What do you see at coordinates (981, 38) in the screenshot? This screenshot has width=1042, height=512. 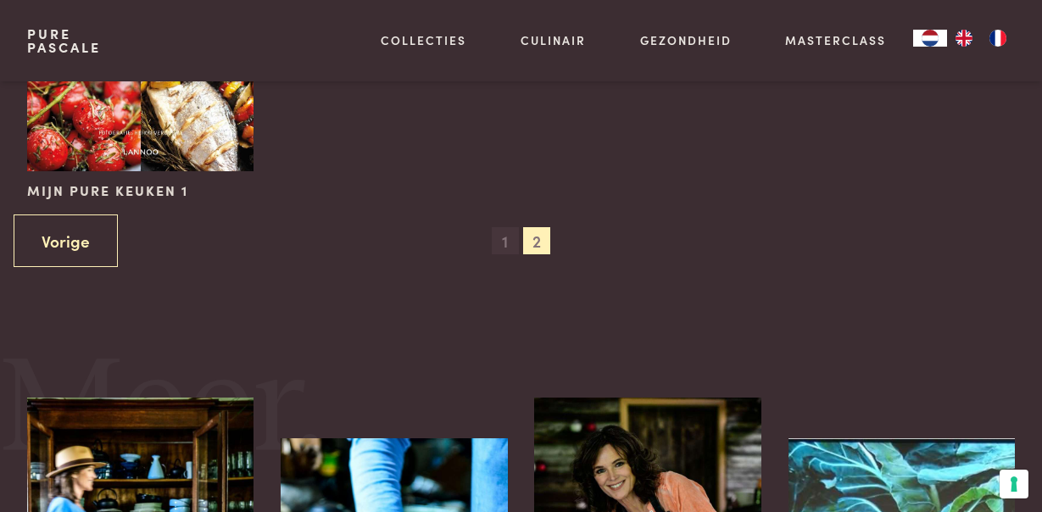 I see `ul: Language list` at bounding box center [981, 38].